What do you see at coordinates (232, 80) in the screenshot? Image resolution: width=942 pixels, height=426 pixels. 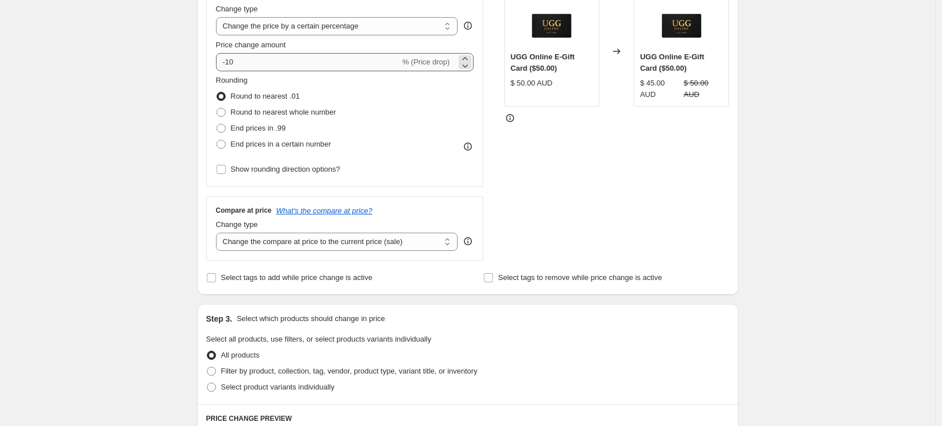 I see `span: Rounding` at bounding box center [232, 80].